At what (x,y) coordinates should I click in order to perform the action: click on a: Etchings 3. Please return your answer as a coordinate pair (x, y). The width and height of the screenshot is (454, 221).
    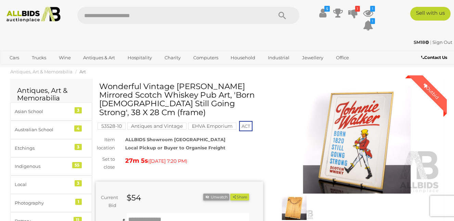
    Looking at the image, I should click on (51, 148).